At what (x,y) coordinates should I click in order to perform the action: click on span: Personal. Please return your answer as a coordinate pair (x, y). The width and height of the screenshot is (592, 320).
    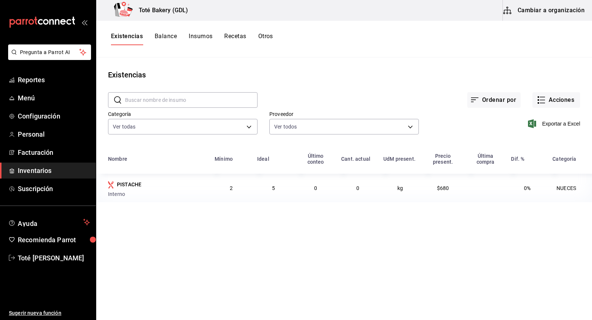
    Looking at the image, I should click on (54, 134).